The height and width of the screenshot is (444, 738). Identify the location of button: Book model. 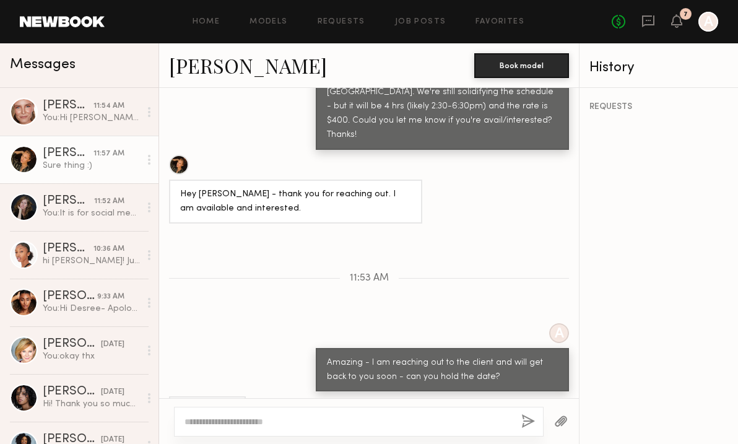
(521, 66).